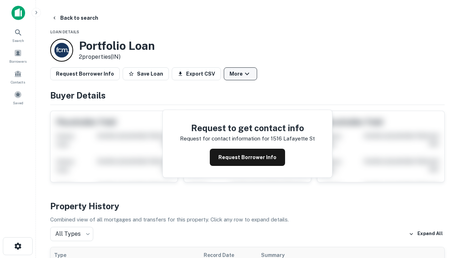  Describe the element at coordinates (196, 74) in the screenshot. I see `button: Export CSV` at that location.